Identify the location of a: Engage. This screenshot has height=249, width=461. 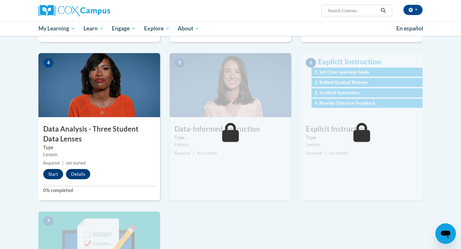
(124, 29).